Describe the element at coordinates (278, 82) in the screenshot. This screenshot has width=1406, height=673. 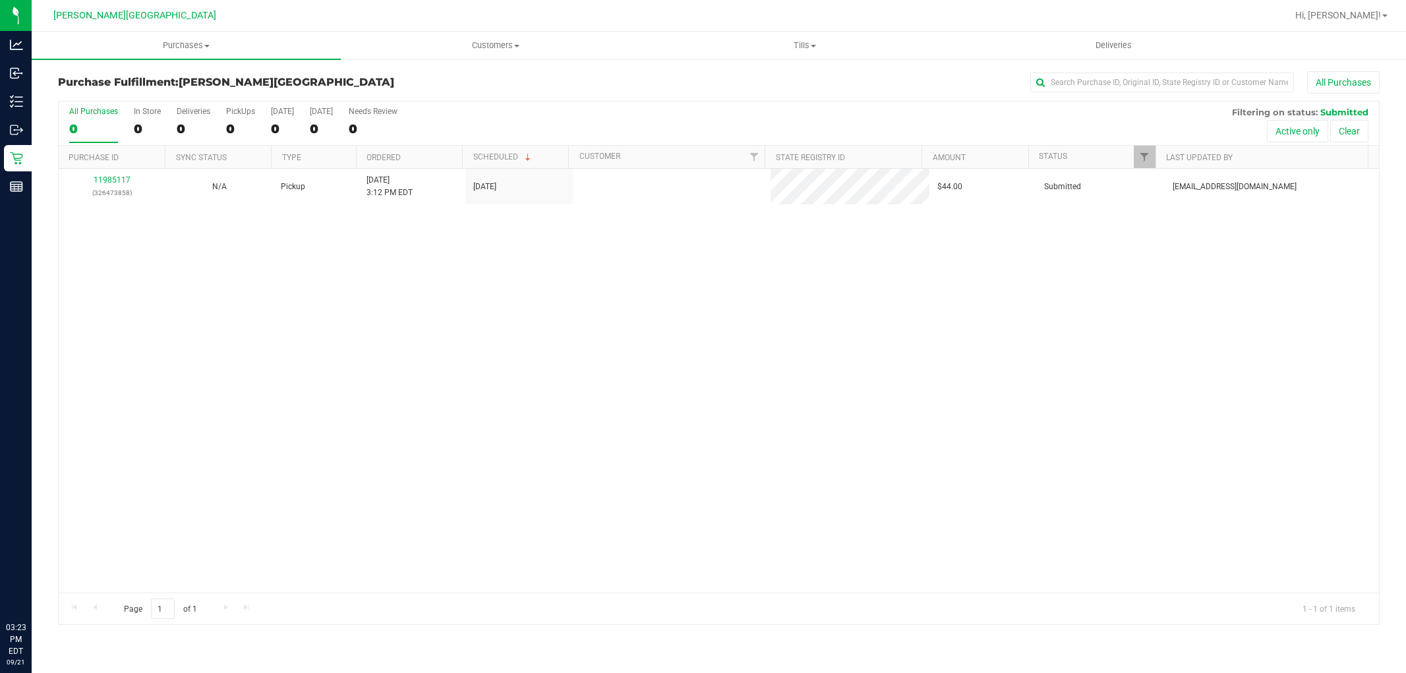
I see `h3: Purchase Fulfillment:` at that location.